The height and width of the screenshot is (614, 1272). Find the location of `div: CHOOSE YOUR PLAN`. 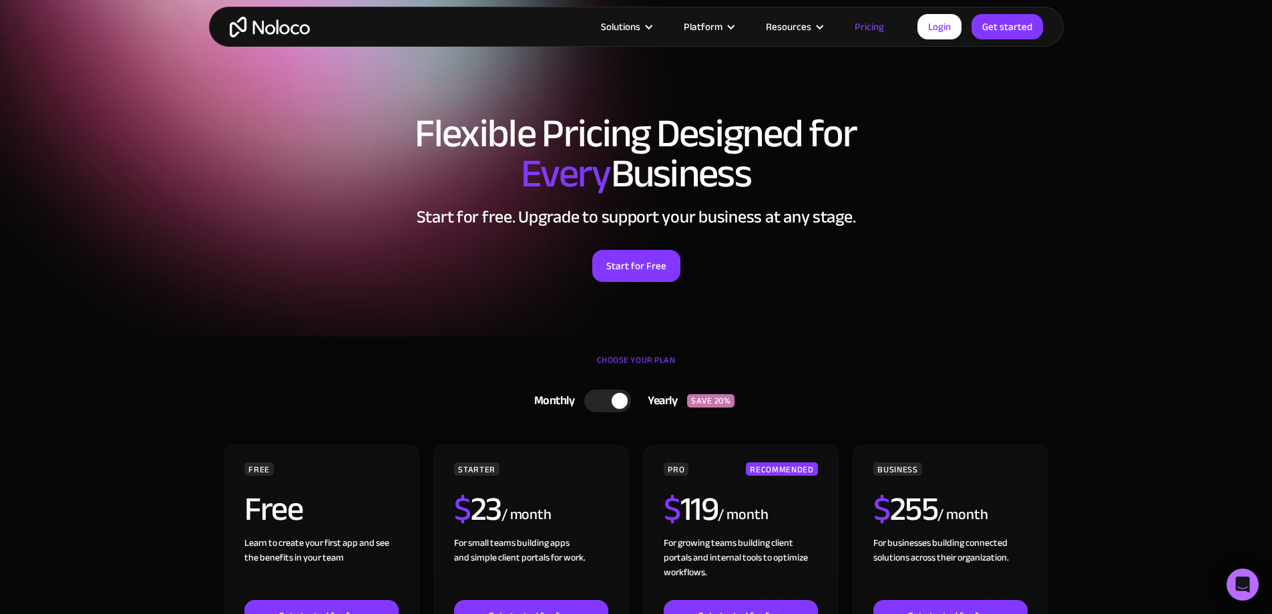

div: CHOOSE YOUR PLAN is located at coordinates (636, 367).